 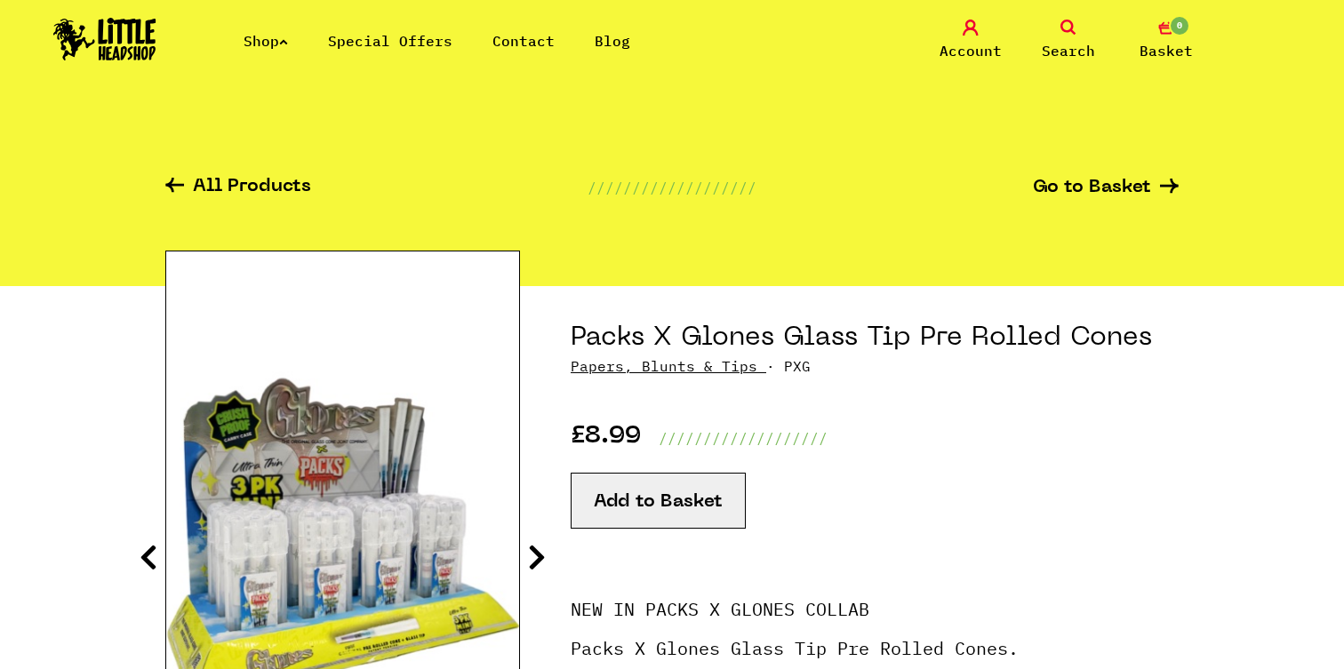 What do you see at coordinates (971, 51) in the screenshot?
I see `span: Account` at bounding box center [971, 51].